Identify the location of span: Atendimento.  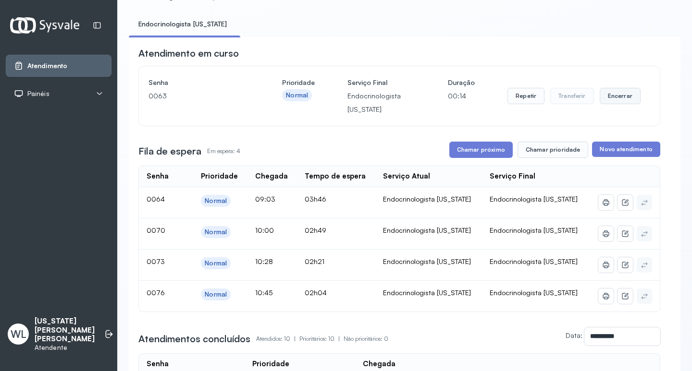
(47, 66).